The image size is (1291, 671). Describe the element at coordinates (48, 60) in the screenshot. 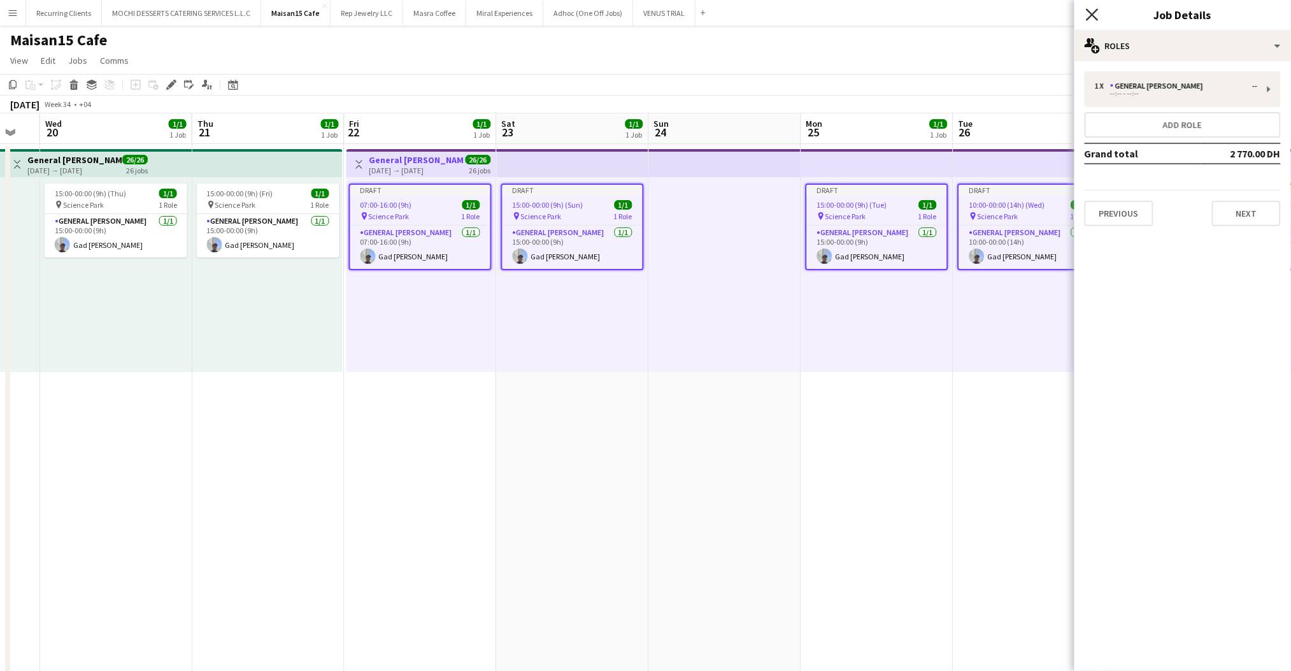

I see `span: Edit` at that location.